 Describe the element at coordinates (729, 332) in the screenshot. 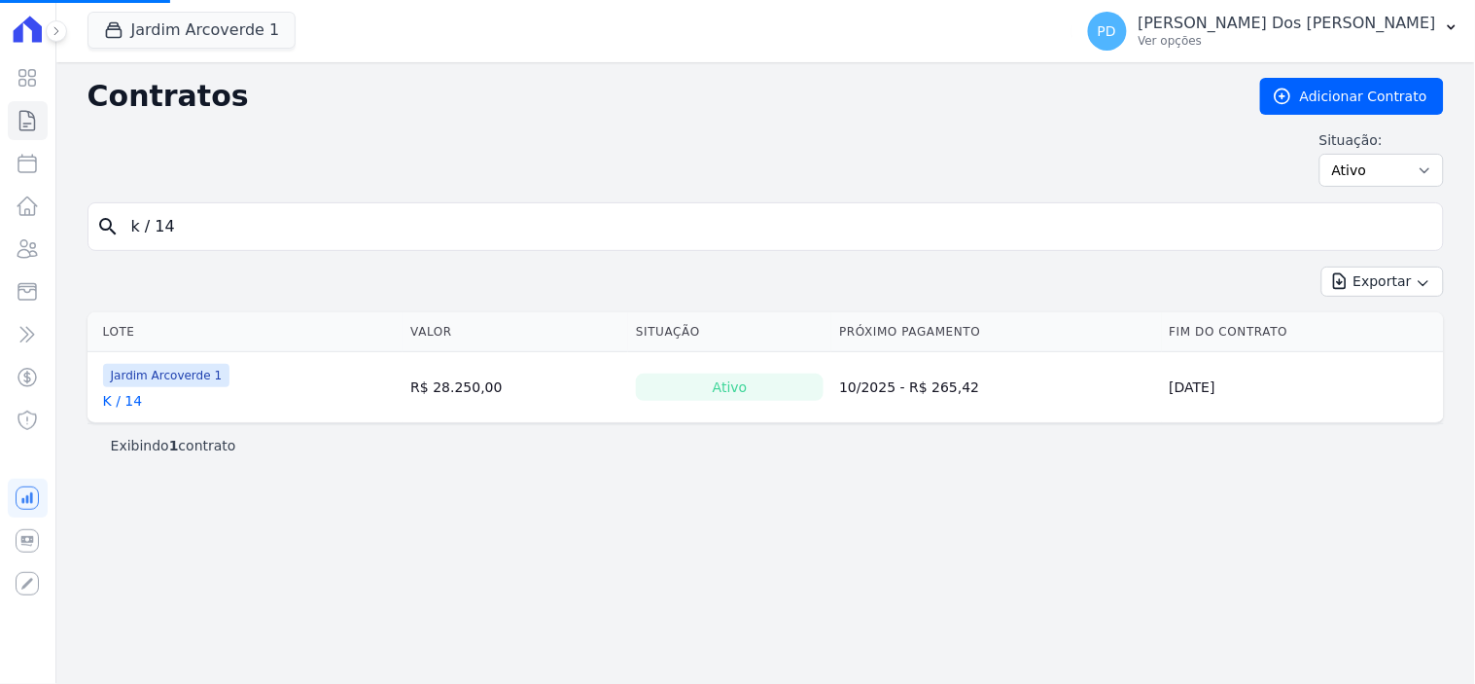

I see `th: Situação` at that location.